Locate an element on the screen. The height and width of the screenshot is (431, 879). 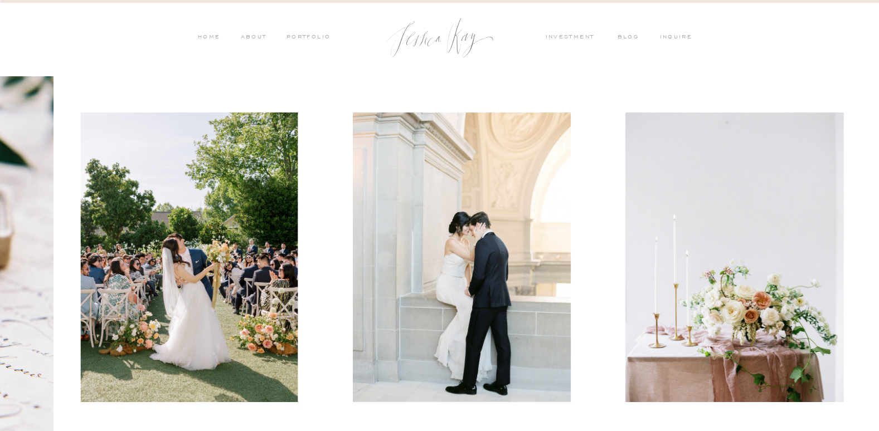
nav: inquire is located at coordinates (679, 38).